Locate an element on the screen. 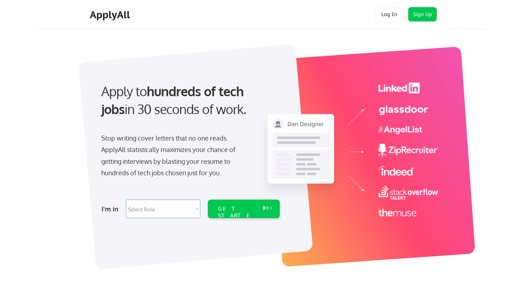  strong: hundreds of tech jobs is located at coordinates (174, 100).